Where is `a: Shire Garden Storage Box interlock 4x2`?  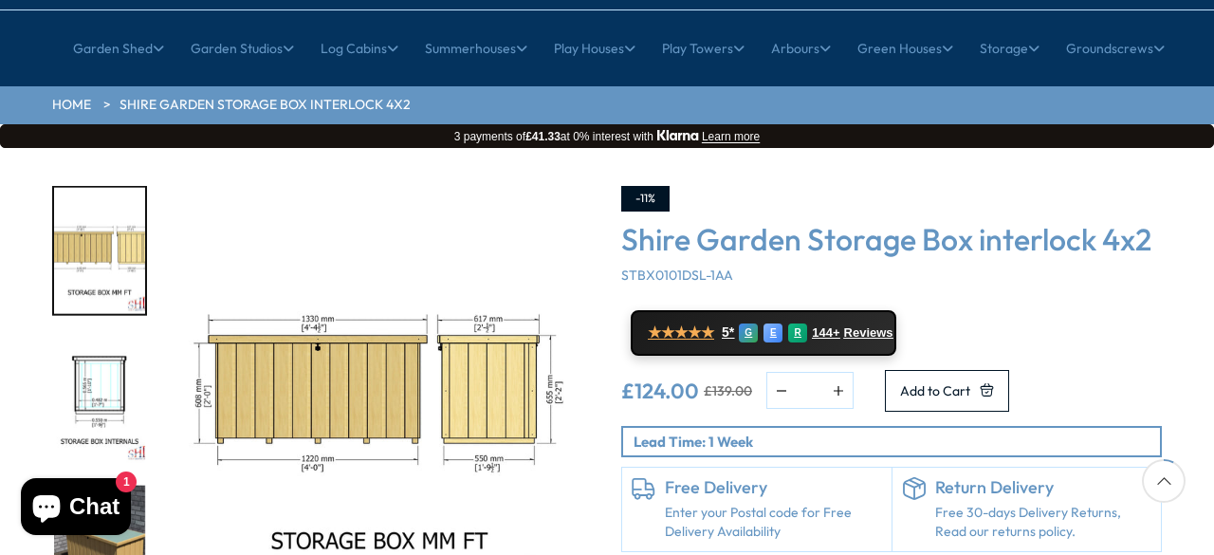
a: Shire Garden Storage Box interlock 4x2 is located at coordinates (265, 105).